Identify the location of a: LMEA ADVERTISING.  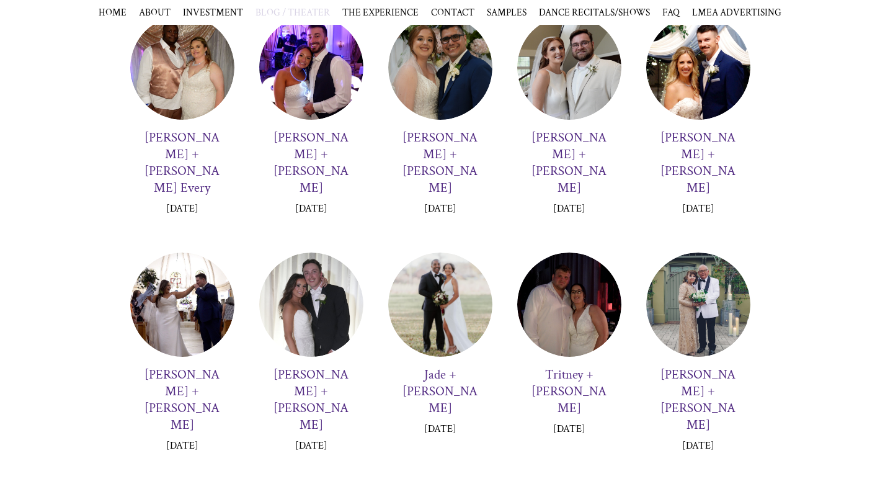
(737, 12).